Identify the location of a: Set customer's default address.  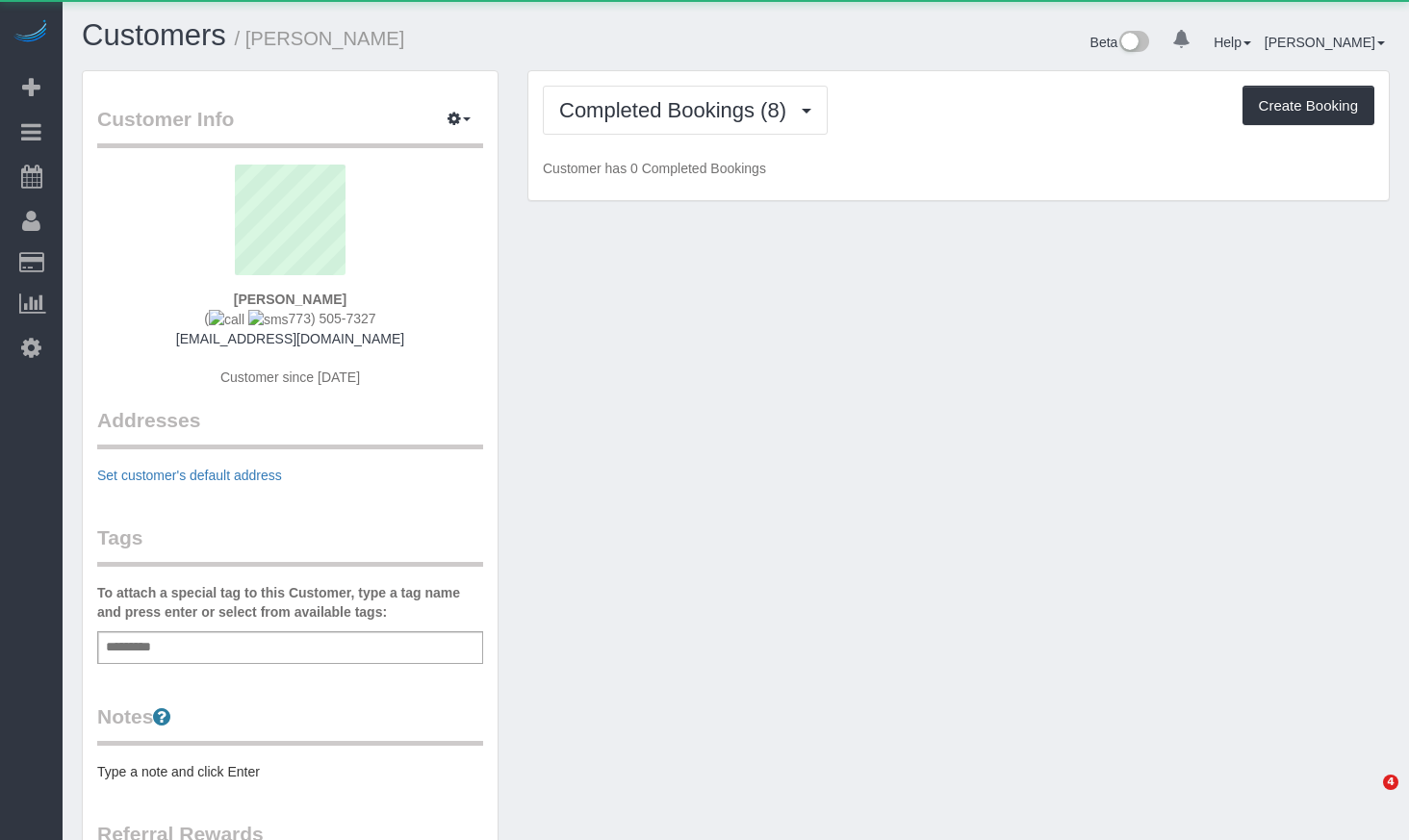
(189, 476).